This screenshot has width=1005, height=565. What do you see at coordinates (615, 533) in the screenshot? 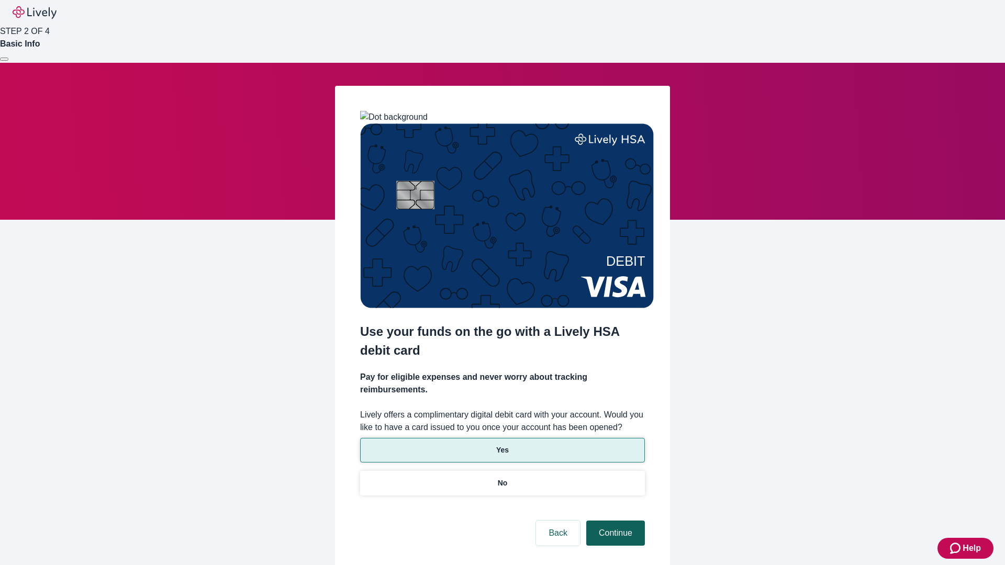
I see `button: Continue` at bounding box center [615, 533].